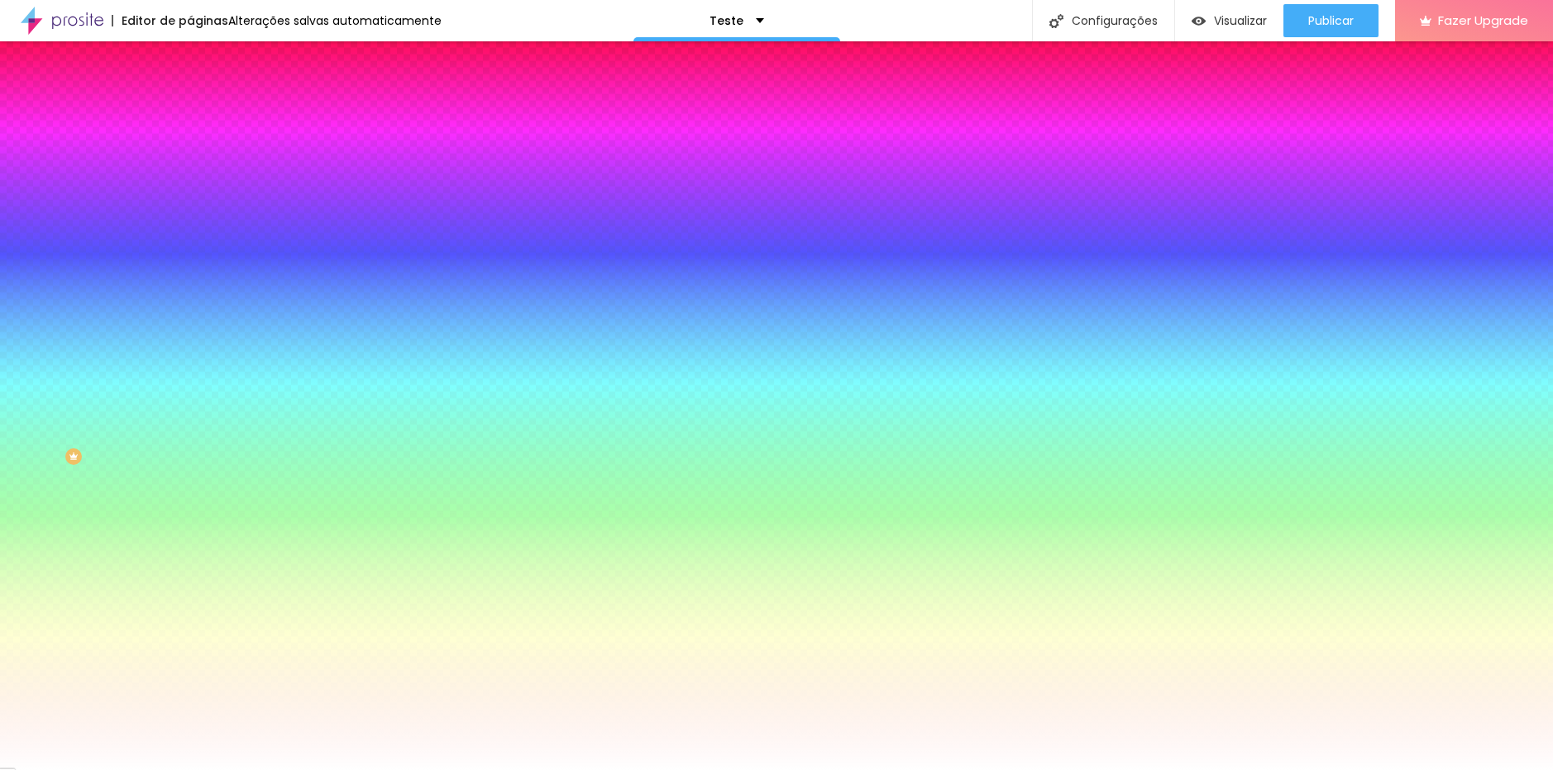  I want to click on div: Alterações salvas automaticamente, so click(335, 21).